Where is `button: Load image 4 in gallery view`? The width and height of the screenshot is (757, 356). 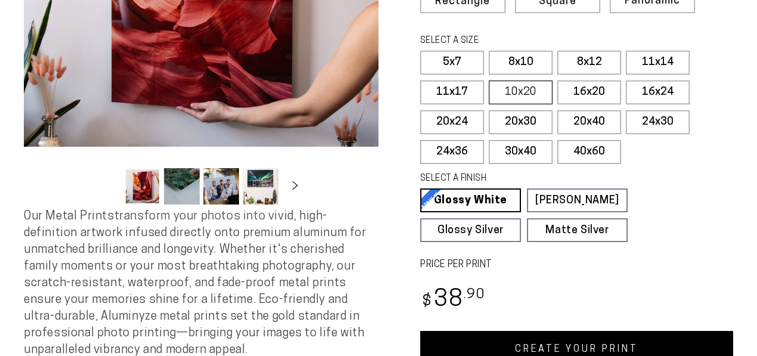
button: Load image 4 in gallery view is located at coordinates (261, 186).